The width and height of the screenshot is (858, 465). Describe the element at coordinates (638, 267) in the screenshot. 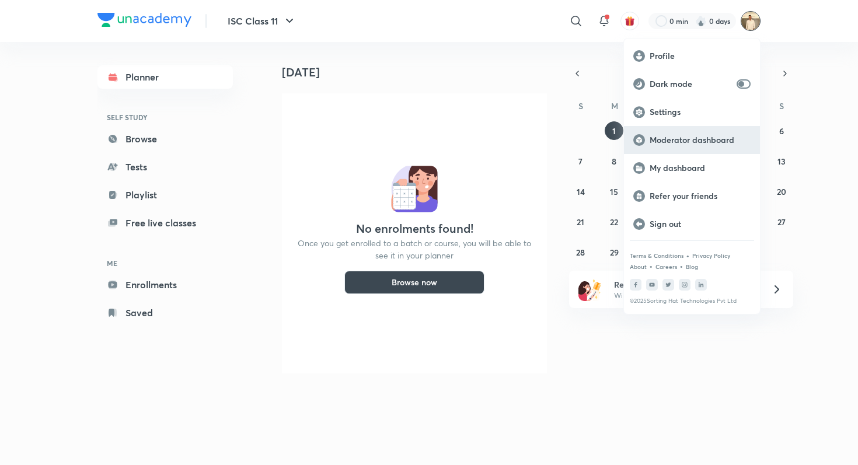

I see `p: About` at that location.